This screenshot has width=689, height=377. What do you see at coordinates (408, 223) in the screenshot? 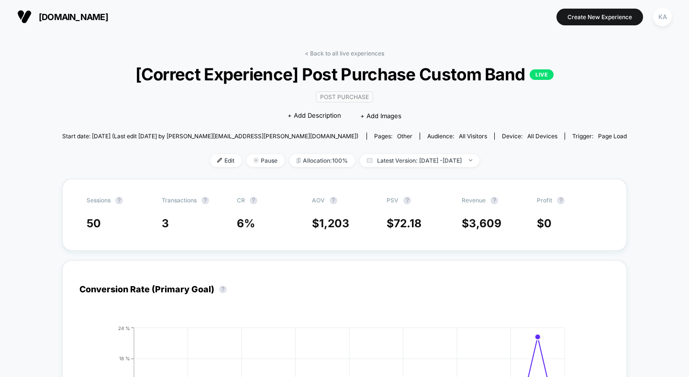
I see `span: 72.18` at bounding box center [408, 223].